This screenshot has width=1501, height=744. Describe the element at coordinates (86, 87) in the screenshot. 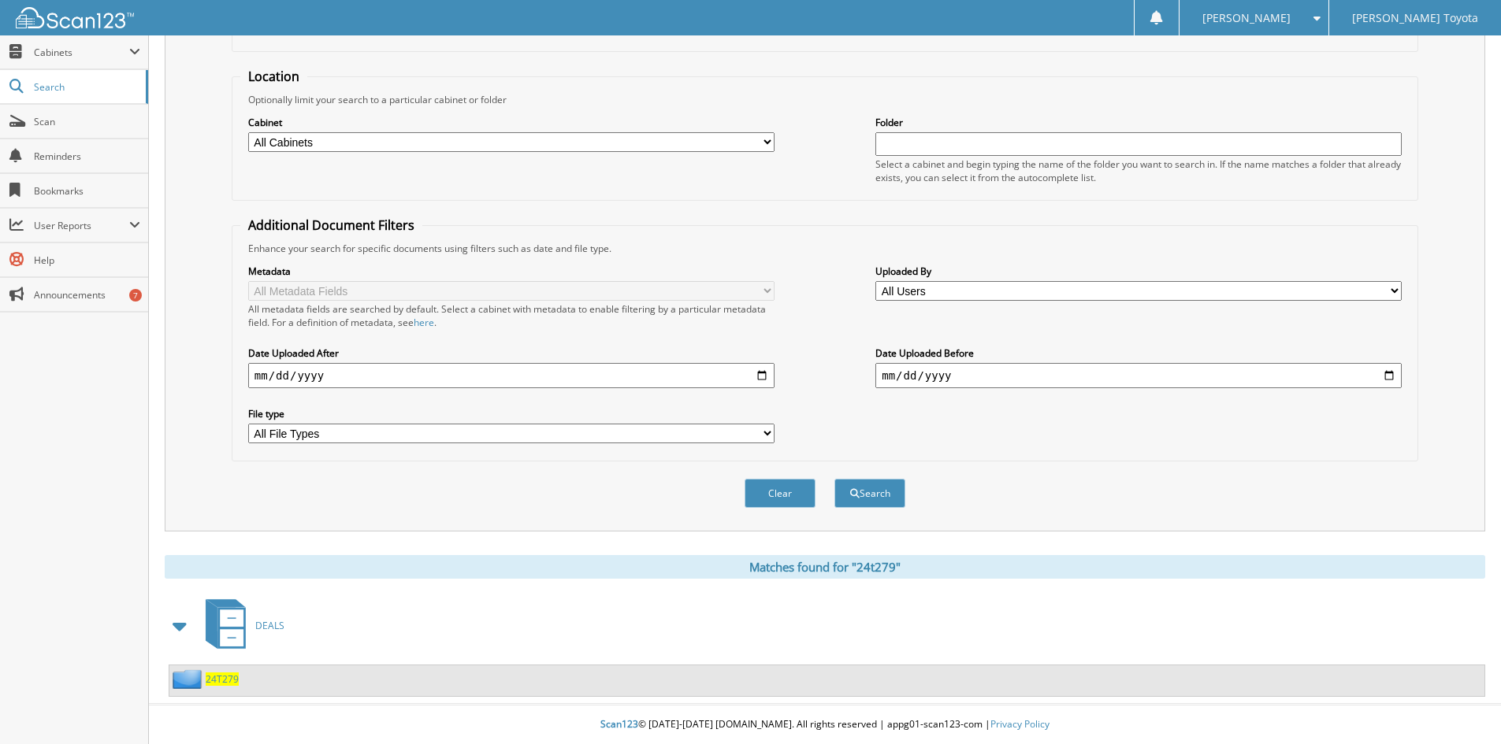

I see `span: Search` at that location.